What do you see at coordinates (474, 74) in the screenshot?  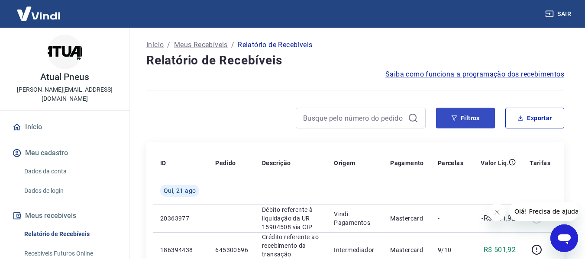 I see `span: Saiba como funciona a programação dos recebimentos` at bounding box center [474, 74].